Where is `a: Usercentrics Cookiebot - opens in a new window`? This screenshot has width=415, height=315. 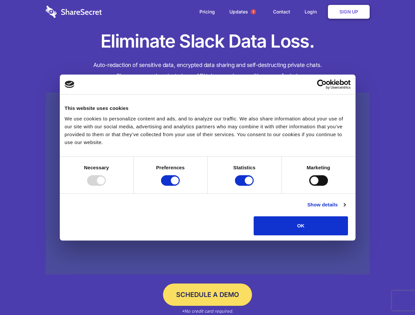 a: Usercentrics Cookiebot - opens in a new window is located at coordinates (322, 84).